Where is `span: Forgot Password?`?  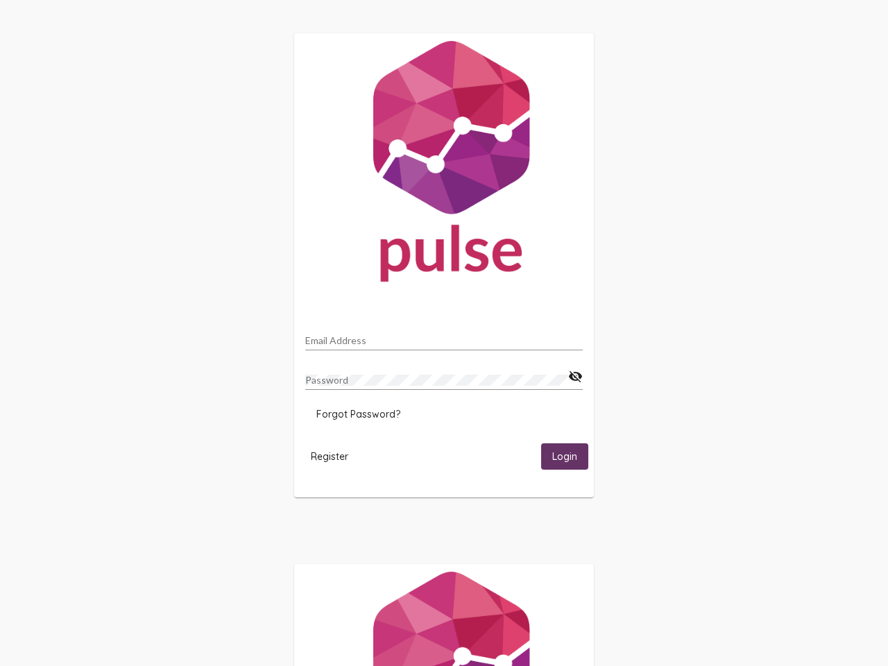 span: Forgot Password? is located at coordinates (358, 414).